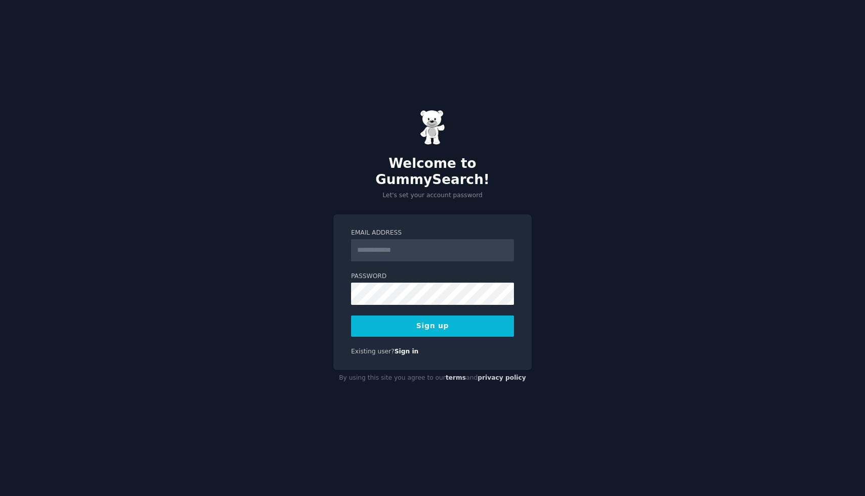 This screenshot has width=865, height=496. Describe the element at coordinates (433, 277) in the screenshot. I see `label: Password` at that location.